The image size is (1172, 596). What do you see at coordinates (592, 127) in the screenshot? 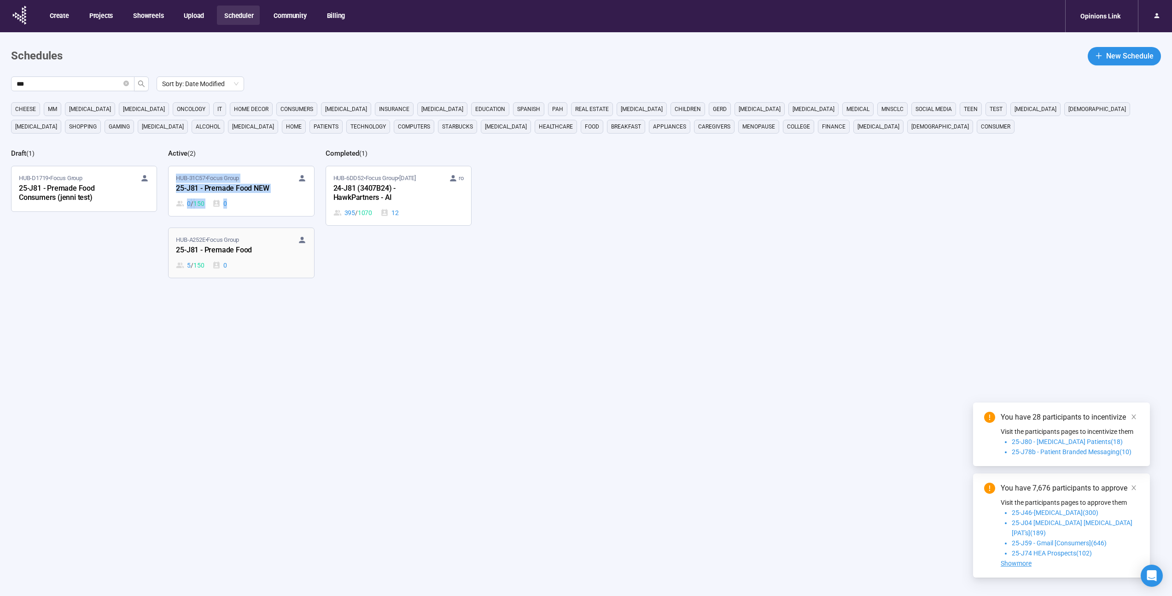
I see `span: Food` at bounding box center [592, 127].